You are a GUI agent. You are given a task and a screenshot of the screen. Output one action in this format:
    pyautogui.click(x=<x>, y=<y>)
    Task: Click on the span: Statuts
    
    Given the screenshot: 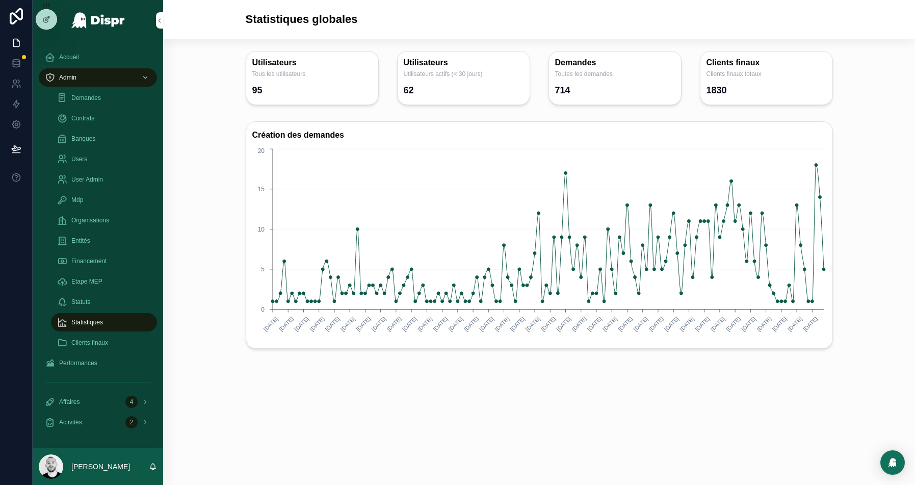 What is the action you would take?
    pyautogui.click(x=81, y=302)
    